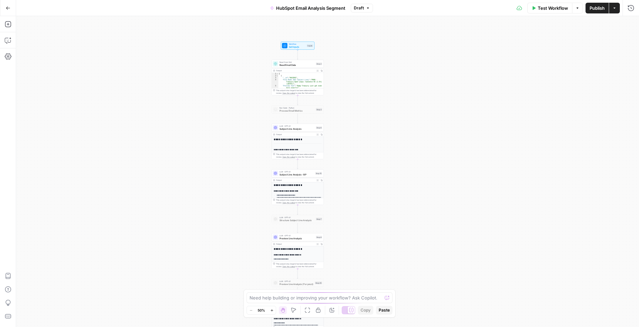 This screenshot has width=639, height=327. Describe the element at coordinates (275, 76) in the screenshot. I see `div: 2` at that location.